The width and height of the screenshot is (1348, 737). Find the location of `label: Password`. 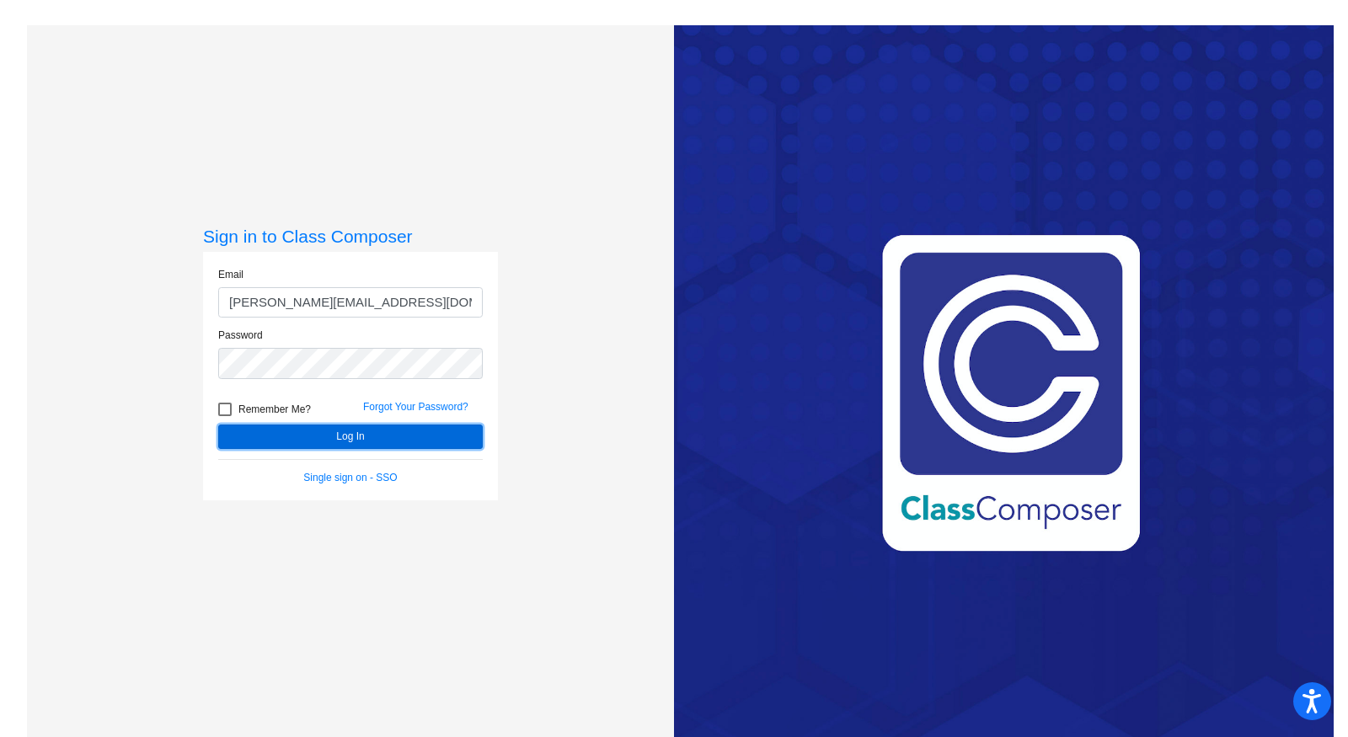

label: Password is located at coordinates (240, 335).